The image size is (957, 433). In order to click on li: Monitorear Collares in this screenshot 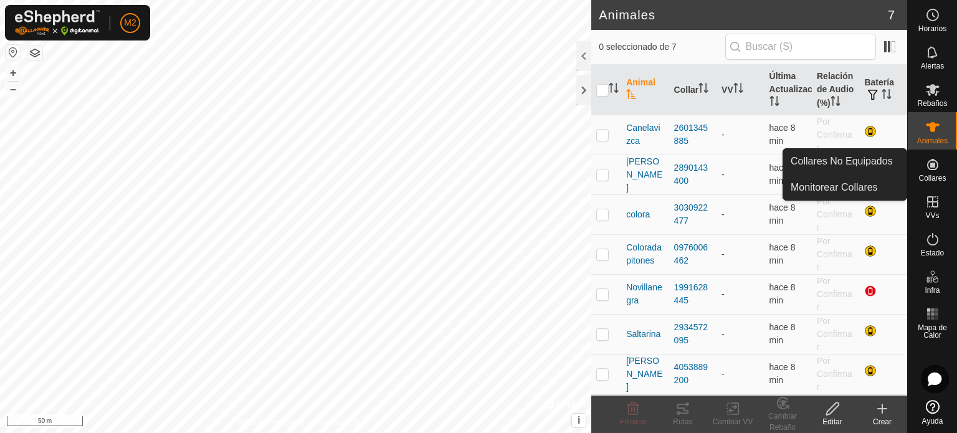, I will do `click(845, 188)`.